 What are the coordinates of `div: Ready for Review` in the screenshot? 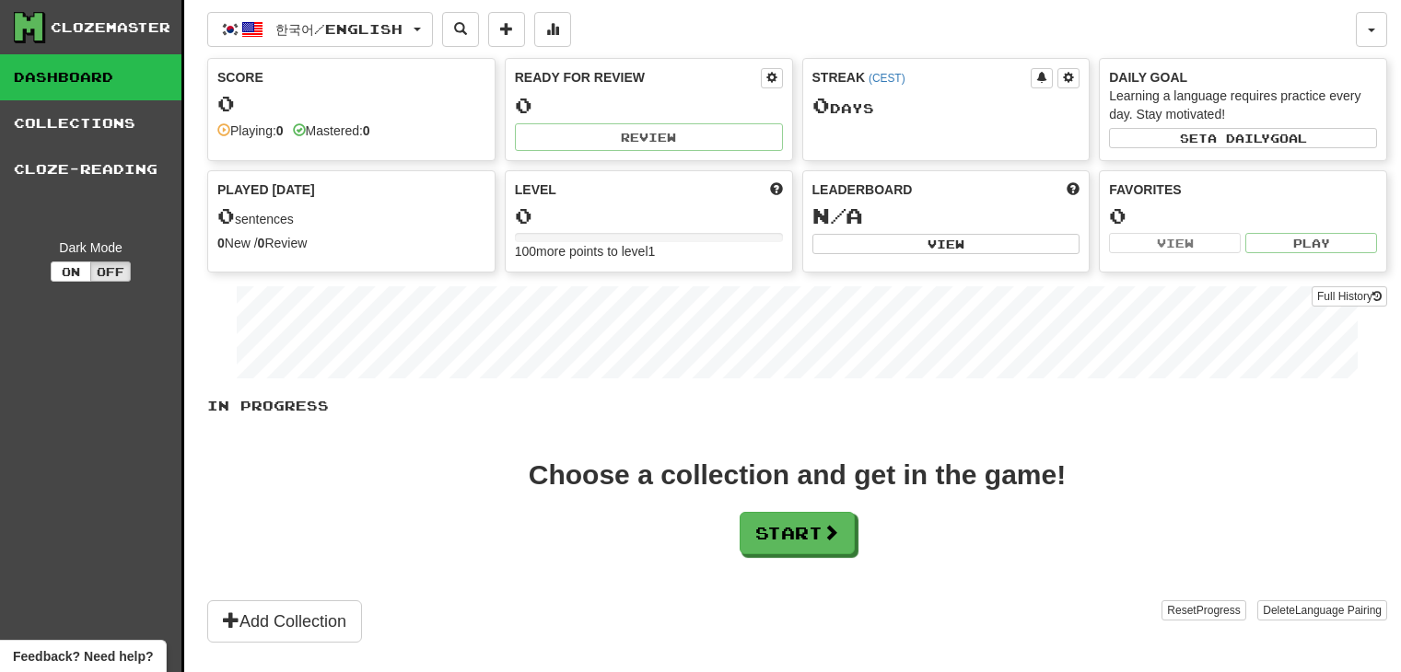 It's located at (637, 77).